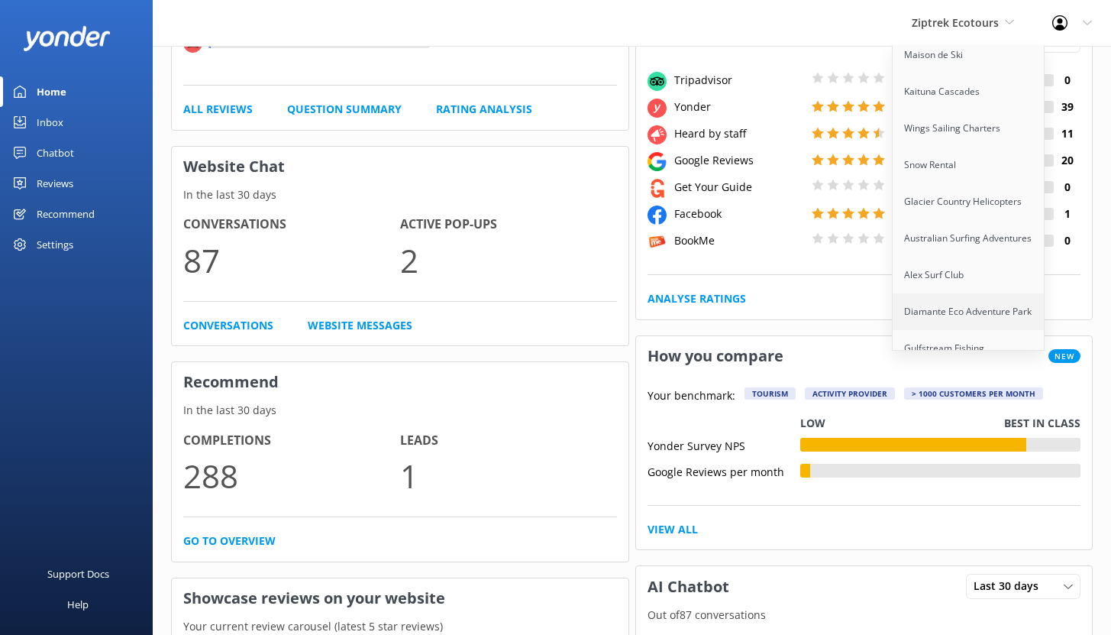 The width and height of the screenshot is (1111, 635). I want to click on a: Rating Analysis, so click(484, 109).